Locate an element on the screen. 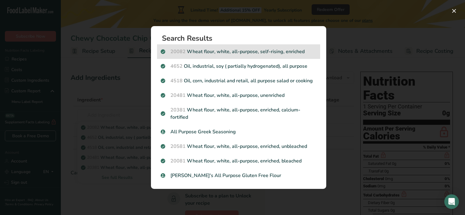 The width and height of the screenshot is (465, 215). p: All Purpose Greek Seasoning is located at coordinates (239, 132).